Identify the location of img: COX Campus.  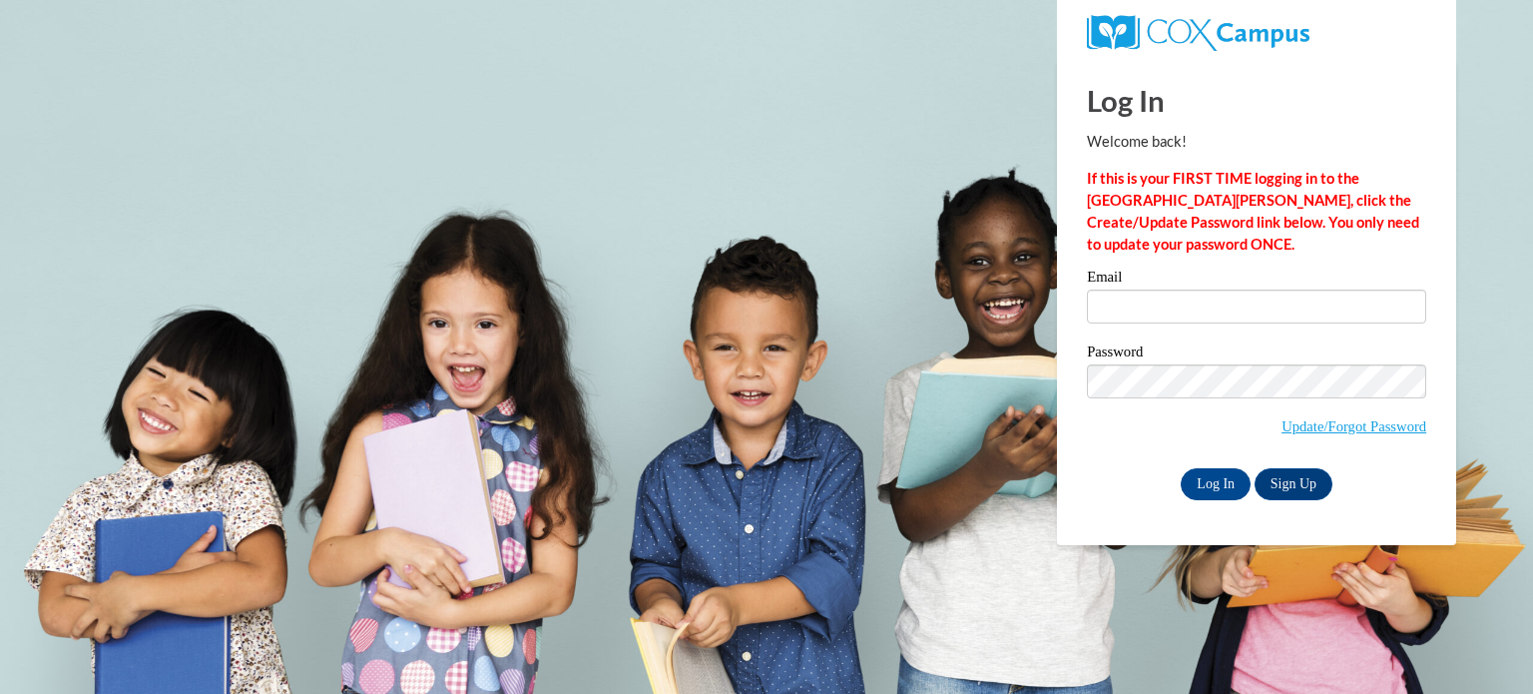
(1198, 33).